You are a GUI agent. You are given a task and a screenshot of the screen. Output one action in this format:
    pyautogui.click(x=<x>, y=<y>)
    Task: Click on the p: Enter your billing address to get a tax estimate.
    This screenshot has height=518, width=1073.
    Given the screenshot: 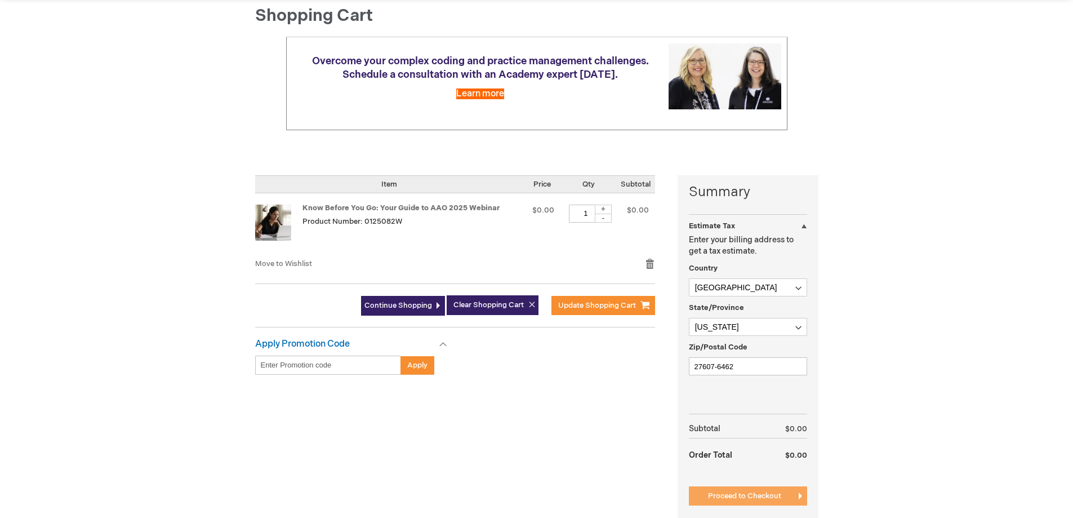 What is the action you would take?
    pyautogui.click(x=748, y=246)
    